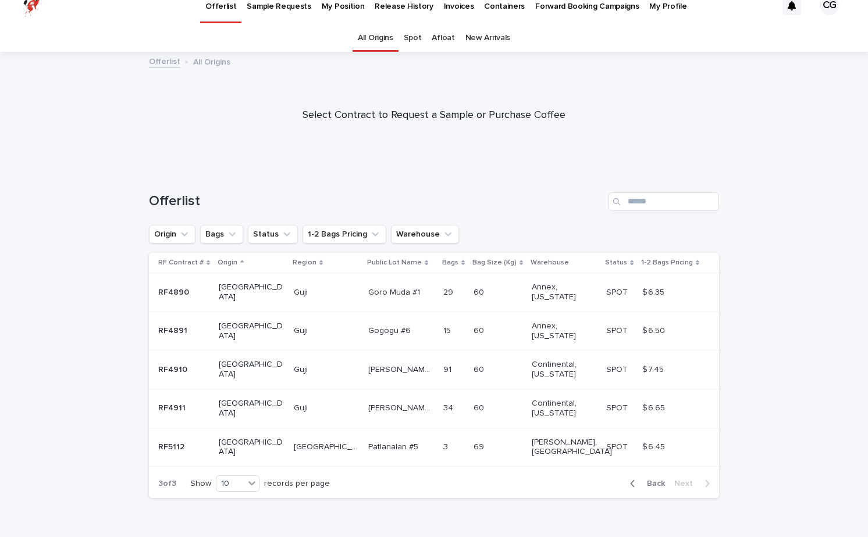 The height and width of the screenshot is (537, 868). I want to click on button: Back, so click(645, 484).